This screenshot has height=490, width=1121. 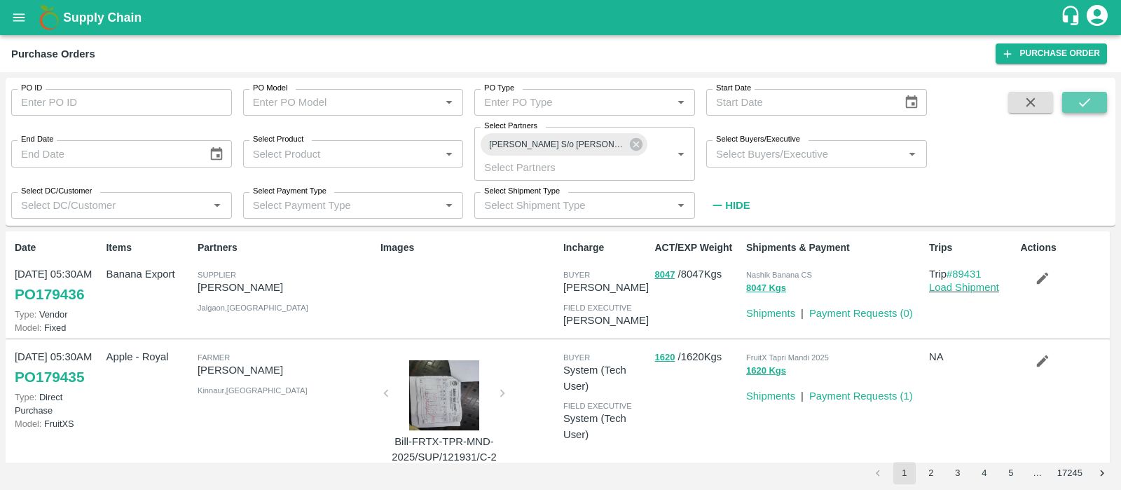 What do you see at coordinates (771, 313) in the screenshot?
I see `a: Shipments` at bounding box center [771, 313].